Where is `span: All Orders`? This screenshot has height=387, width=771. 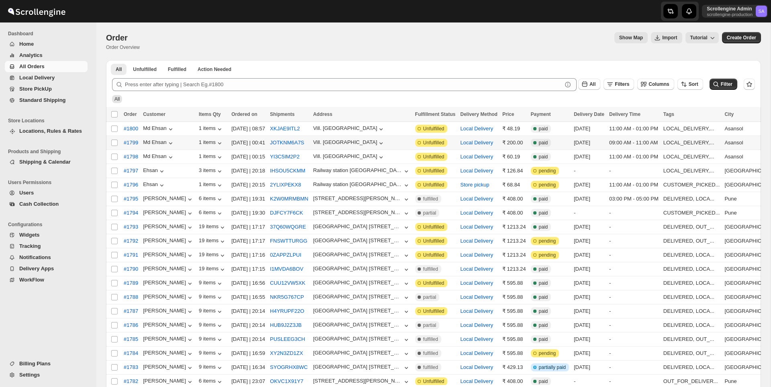
span: All Orders is located at coordinates (32, 66).